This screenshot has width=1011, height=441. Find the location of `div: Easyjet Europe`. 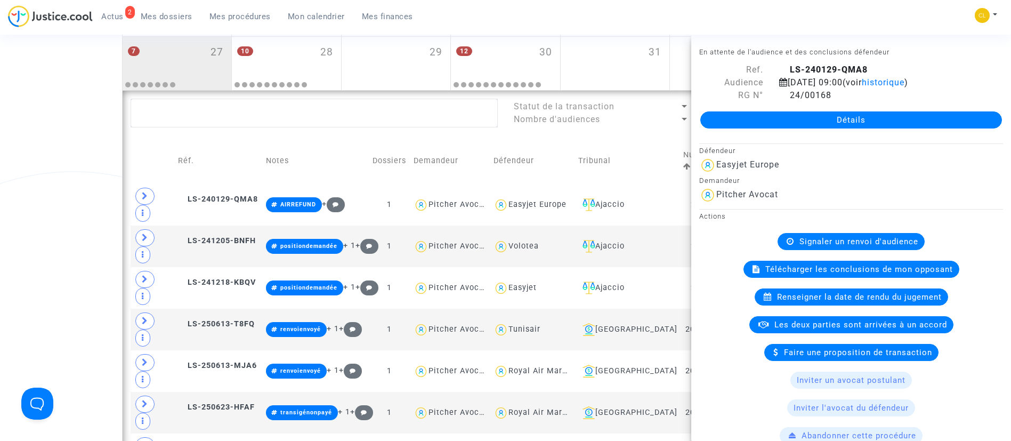

div: Easyjet Europe is located at coordinates (537, 204).